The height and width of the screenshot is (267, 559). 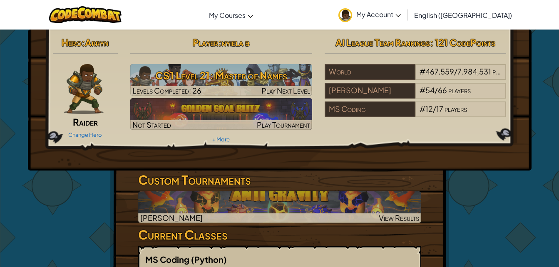 I want to click on a: CodeCombat logo, so click(x=85, y=15).